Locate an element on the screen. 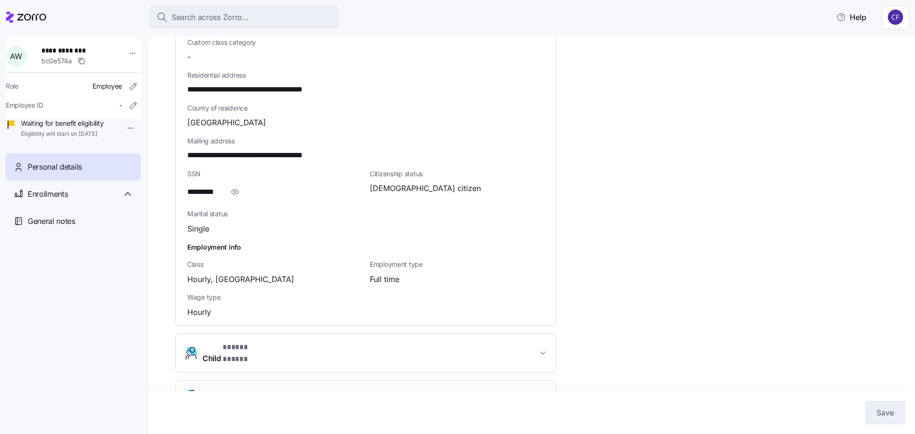 This screenshot has height=434, width=915. span: bc0e574a is located at coordinates (57, 61).